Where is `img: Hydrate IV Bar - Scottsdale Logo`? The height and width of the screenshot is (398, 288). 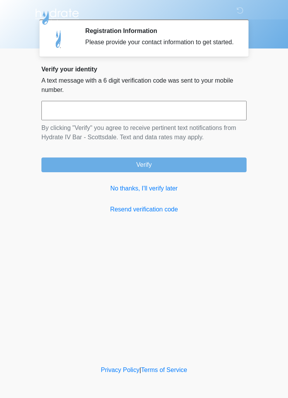 img: Hydrate IV Bar - Scottsdale Logo is located at coordinates (57, 15).